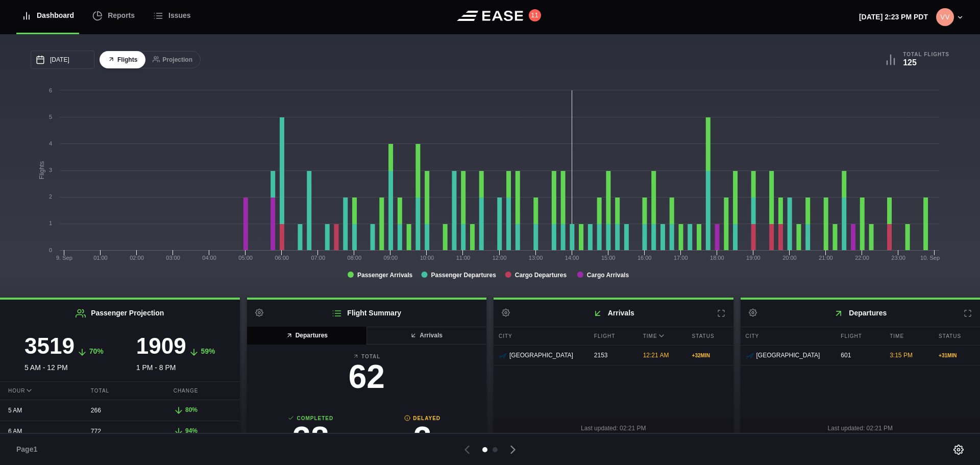 The height and width of the screenshot is (465, 980). I want to click on b: 125, so click(910, 62).